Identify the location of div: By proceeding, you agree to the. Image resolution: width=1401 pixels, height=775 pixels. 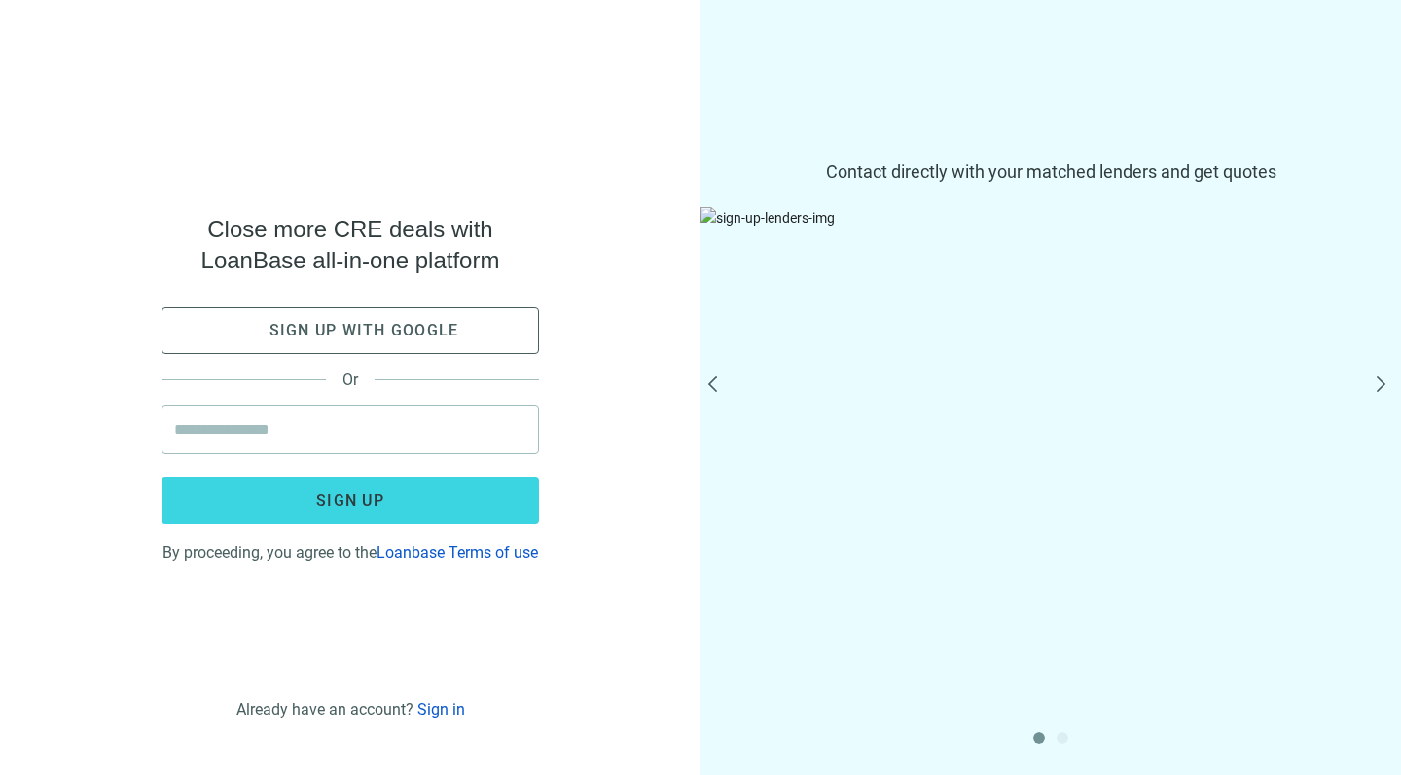
(350, 551).